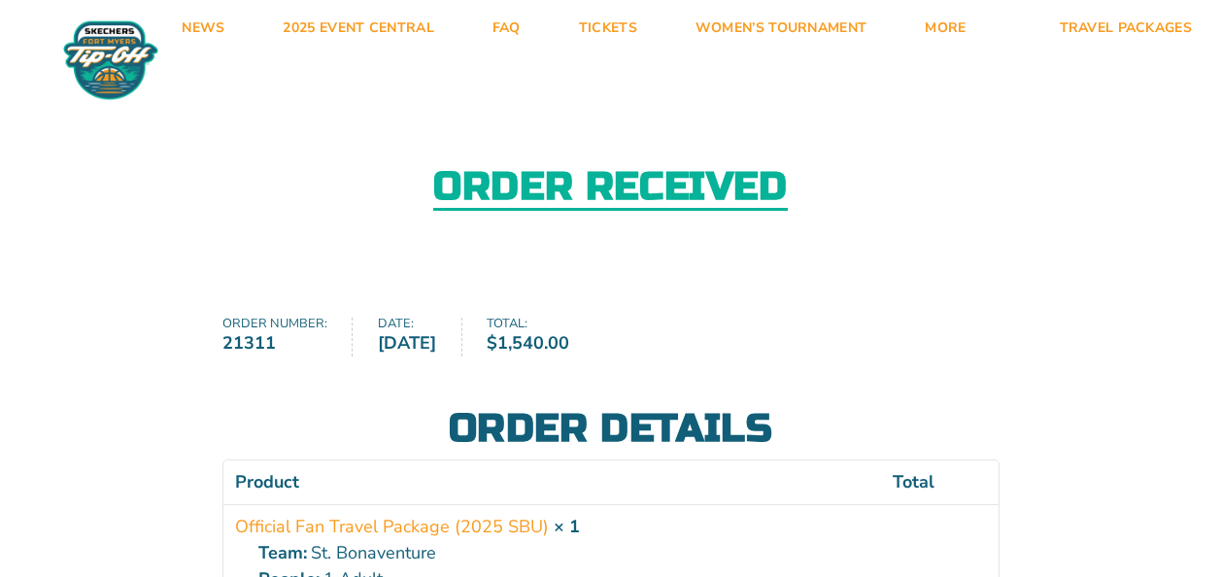 This screenshot has height=577, width=1221. I want to click on strong: × 1, so click(566, 527).